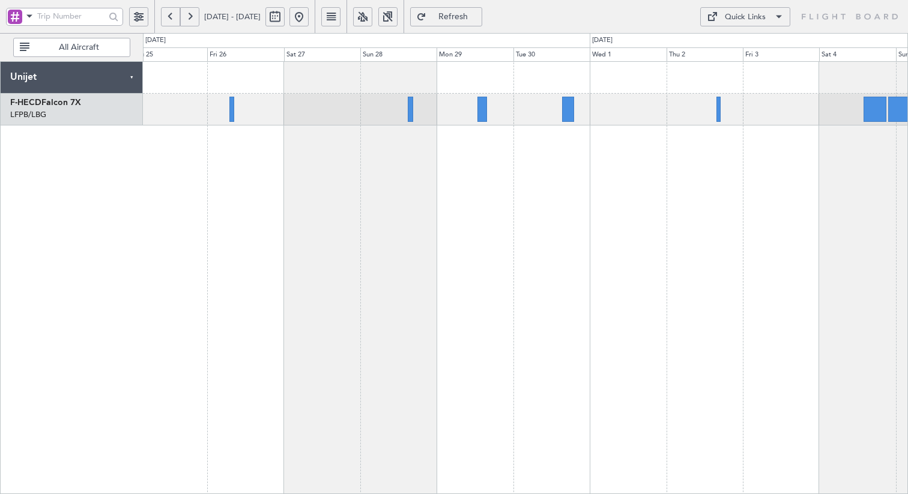 This screenshot has height=494, width=908. What do you see at coordinates (857, 55) in the screenshot?
I see `div: Sat 4` at bounding box center [857, 55].